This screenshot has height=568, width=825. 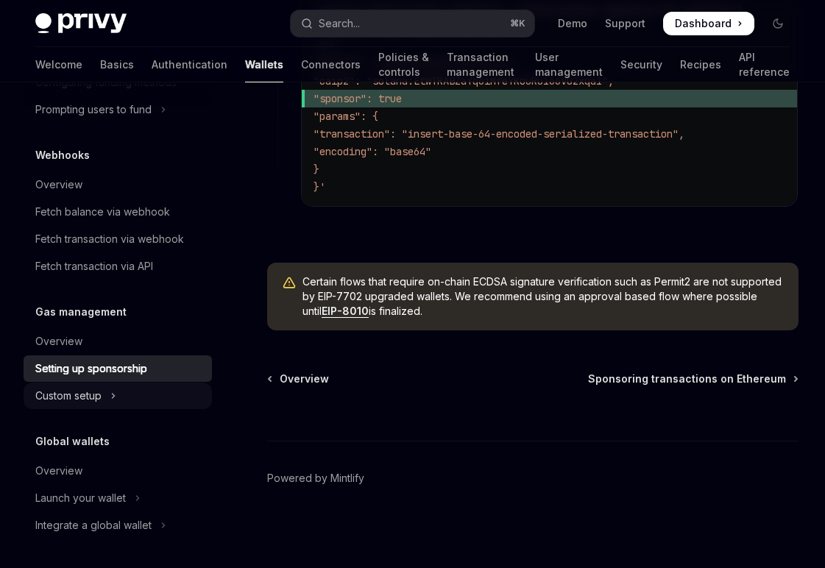 What do you see at coordinates (693, 379) in the screenshot?
I see `a: Sponsoring transactions on Ethereum` at bounding box center [693, 379].